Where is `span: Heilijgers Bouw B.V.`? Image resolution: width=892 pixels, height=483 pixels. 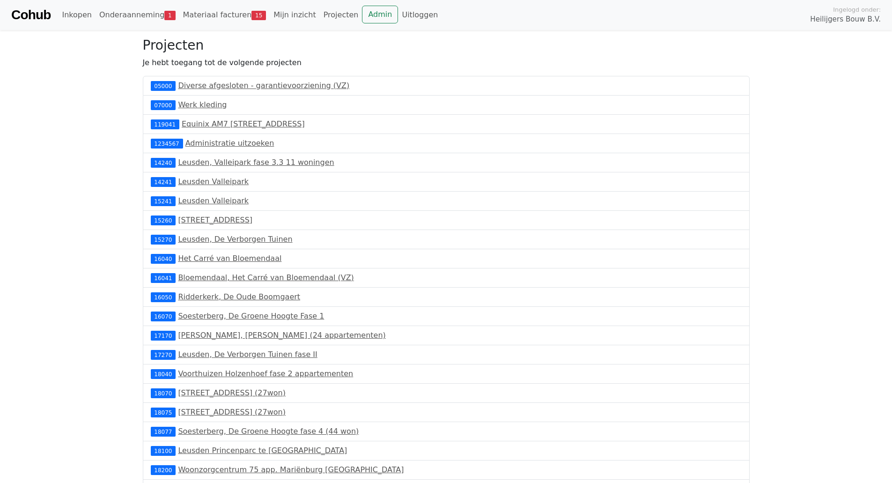 span: Heilijgers Bouw B.V. is located at coordinates (845, 19).